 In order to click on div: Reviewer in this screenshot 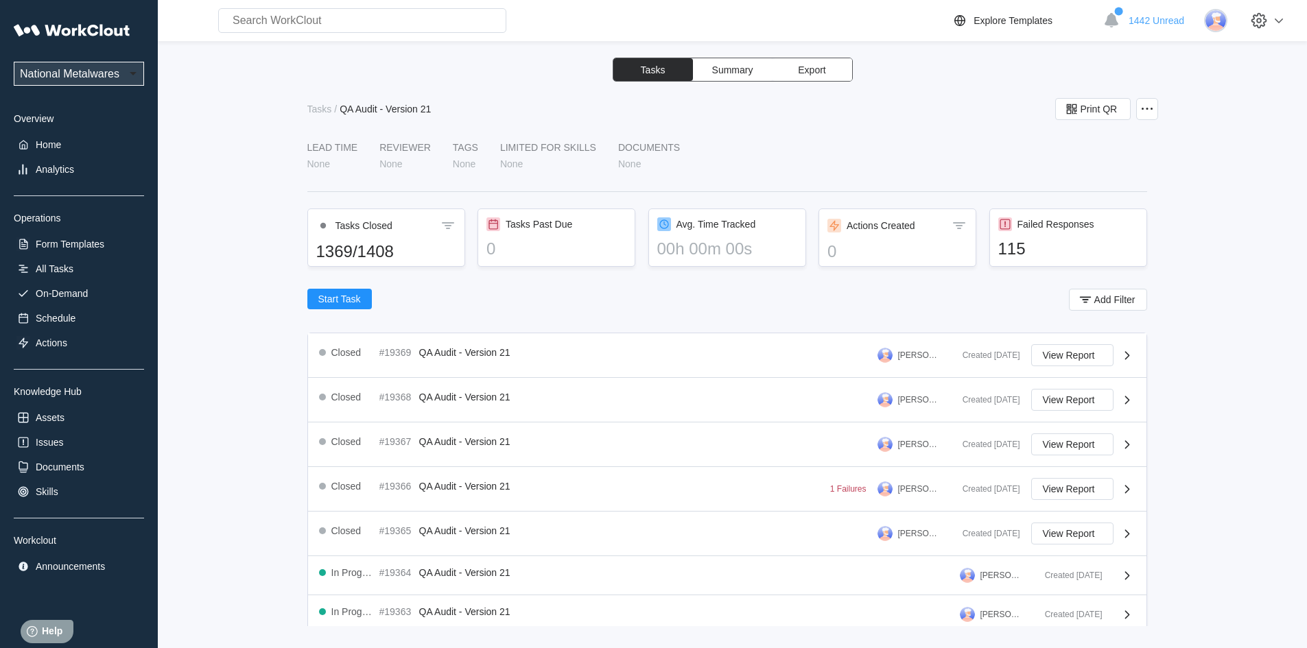, I will do `click(405, 148)`.